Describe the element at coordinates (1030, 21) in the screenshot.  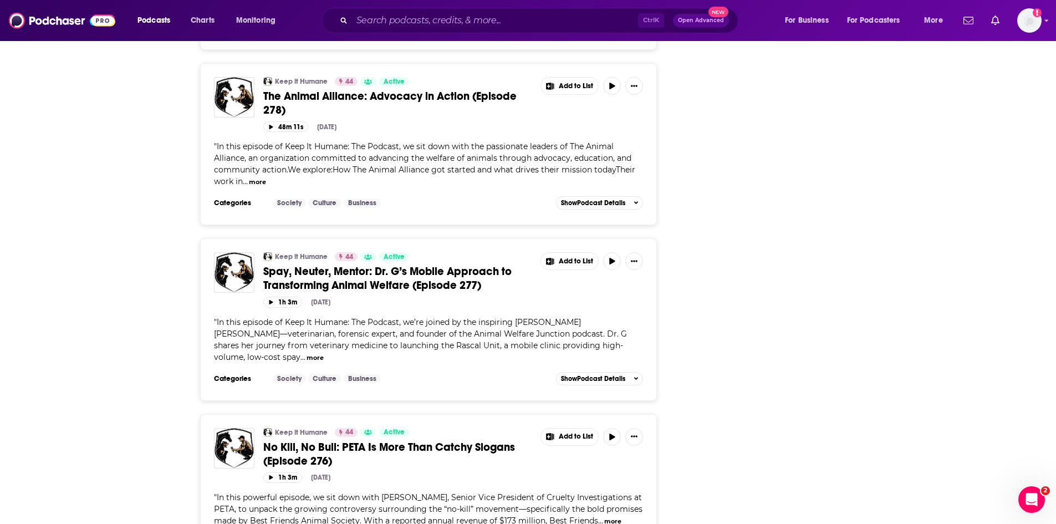
I see `img: User Profile` at that location.